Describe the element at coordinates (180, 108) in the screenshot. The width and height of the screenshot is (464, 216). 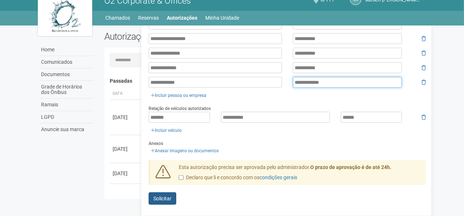
I see `label: Relação de veículos autorizados` at that location.